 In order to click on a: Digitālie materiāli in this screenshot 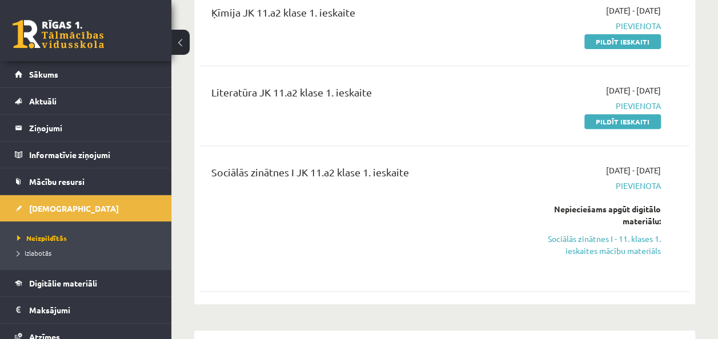, I will do `click(86, 283)`.